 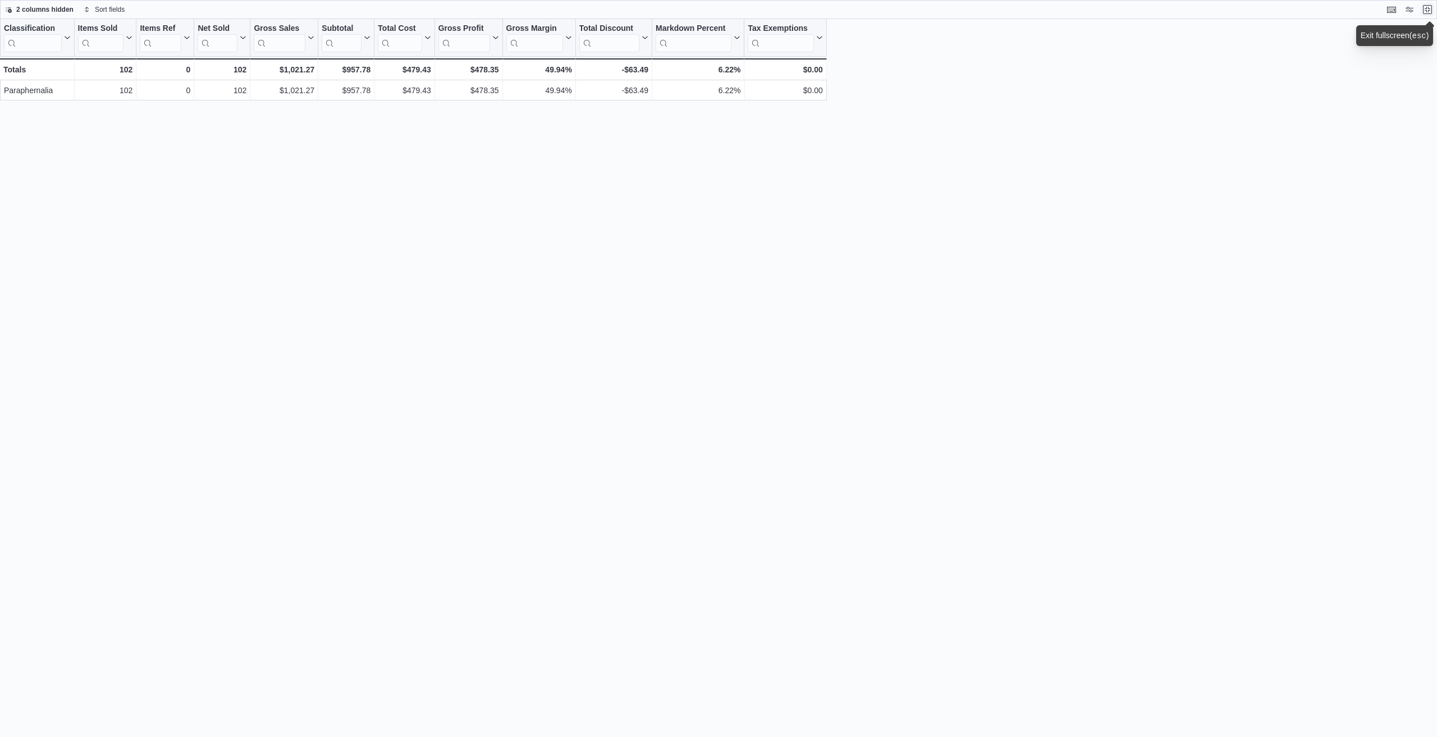 What do you see at coordinates (469, 38) in the screenshot?
I see `button: Gross Profit` at bounding box center [469, 38].